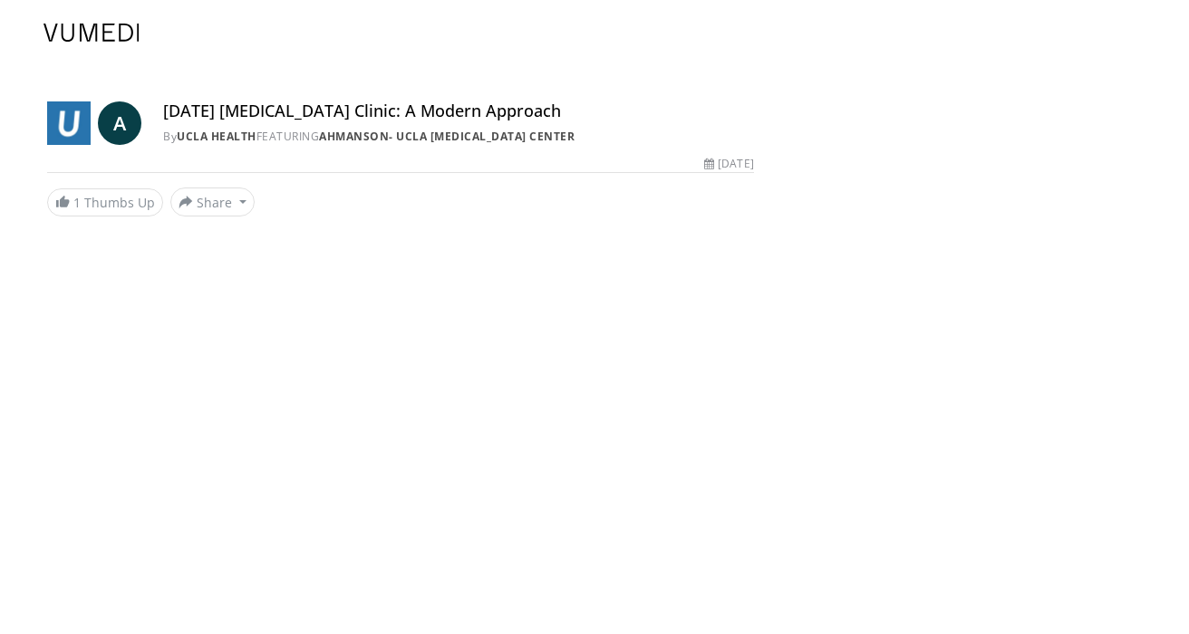 The height and width of the screenshot is (634, 1189). Describe the element at coordinates (105, 202) in the screenshot. I see `a: 1 Thumbs Up` at that location.